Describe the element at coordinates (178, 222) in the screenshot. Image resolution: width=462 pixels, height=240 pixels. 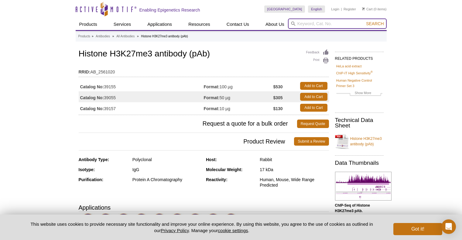
I see `img: Immunofluorescence Validated` at that location.